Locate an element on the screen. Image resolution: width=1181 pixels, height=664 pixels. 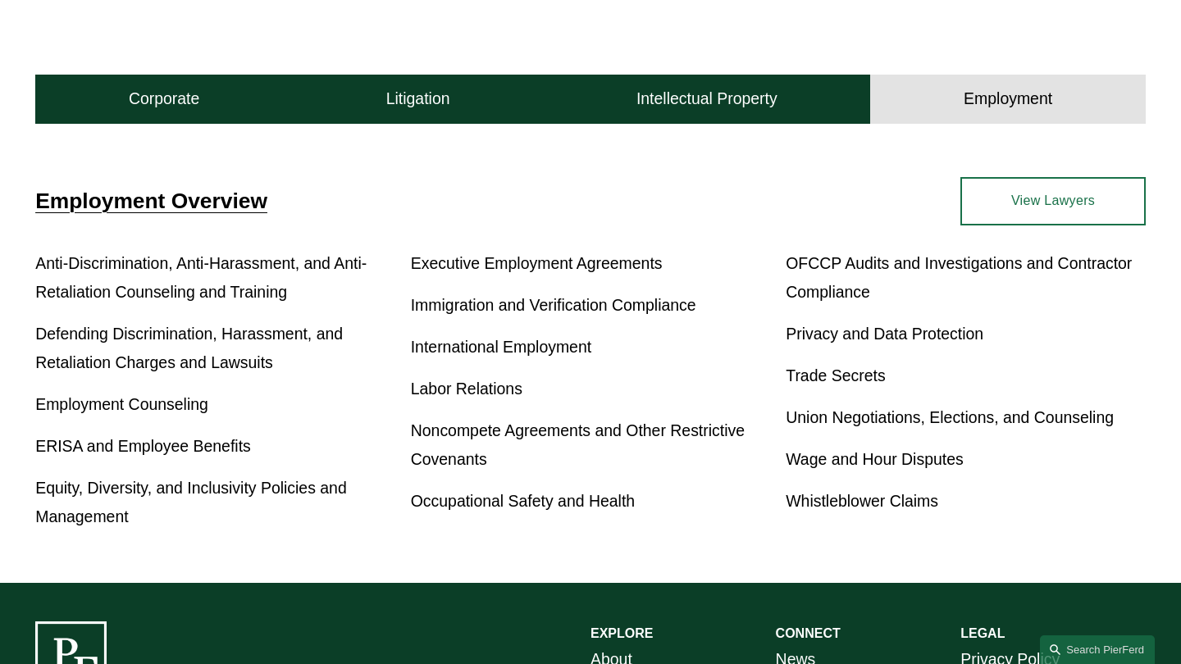
h4: Intellectual Property is located at coordinates (707, 98).